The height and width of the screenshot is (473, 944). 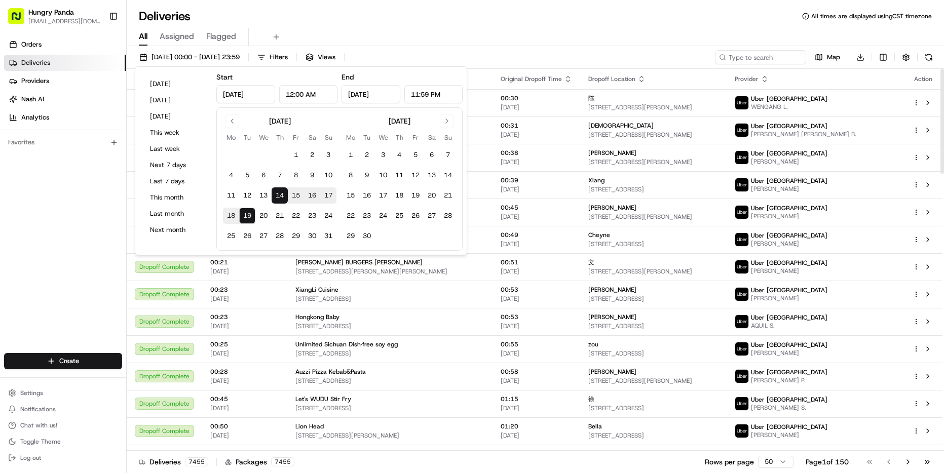 What do you see at coordinates (309, 94) in the screenshot?
I see `input: Time` at bounding box center [309, 94].